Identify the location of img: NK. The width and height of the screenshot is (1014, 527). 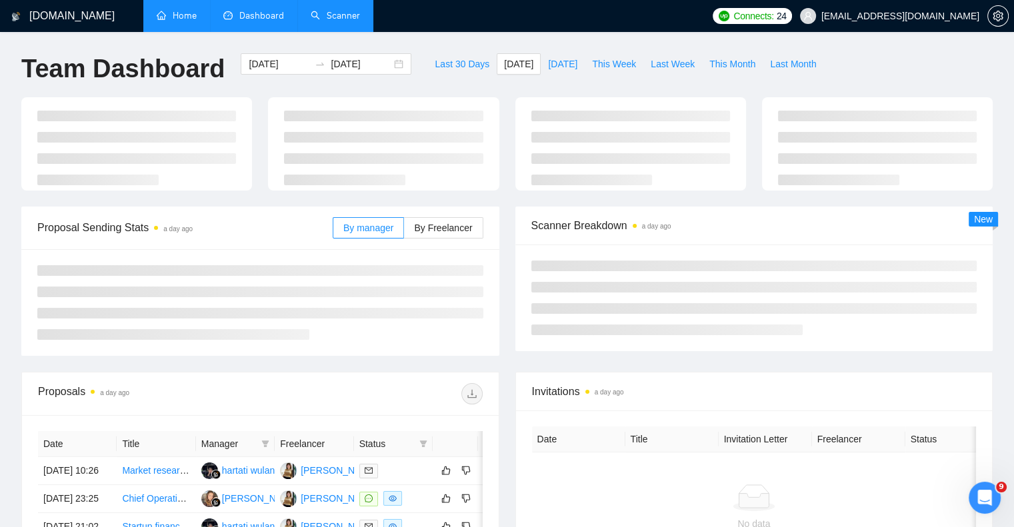
(209, 499).